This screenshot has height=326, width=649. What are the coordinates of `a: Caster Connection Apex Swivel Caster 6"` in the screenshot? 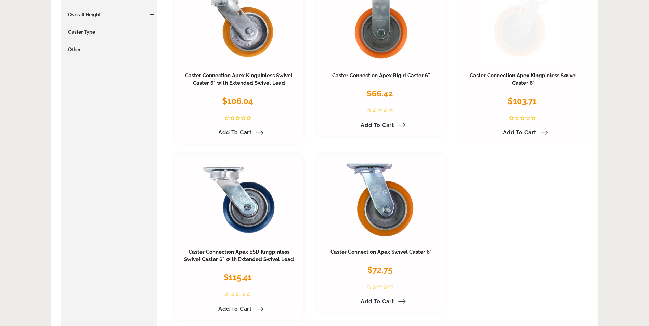 It's located at (381, 252).